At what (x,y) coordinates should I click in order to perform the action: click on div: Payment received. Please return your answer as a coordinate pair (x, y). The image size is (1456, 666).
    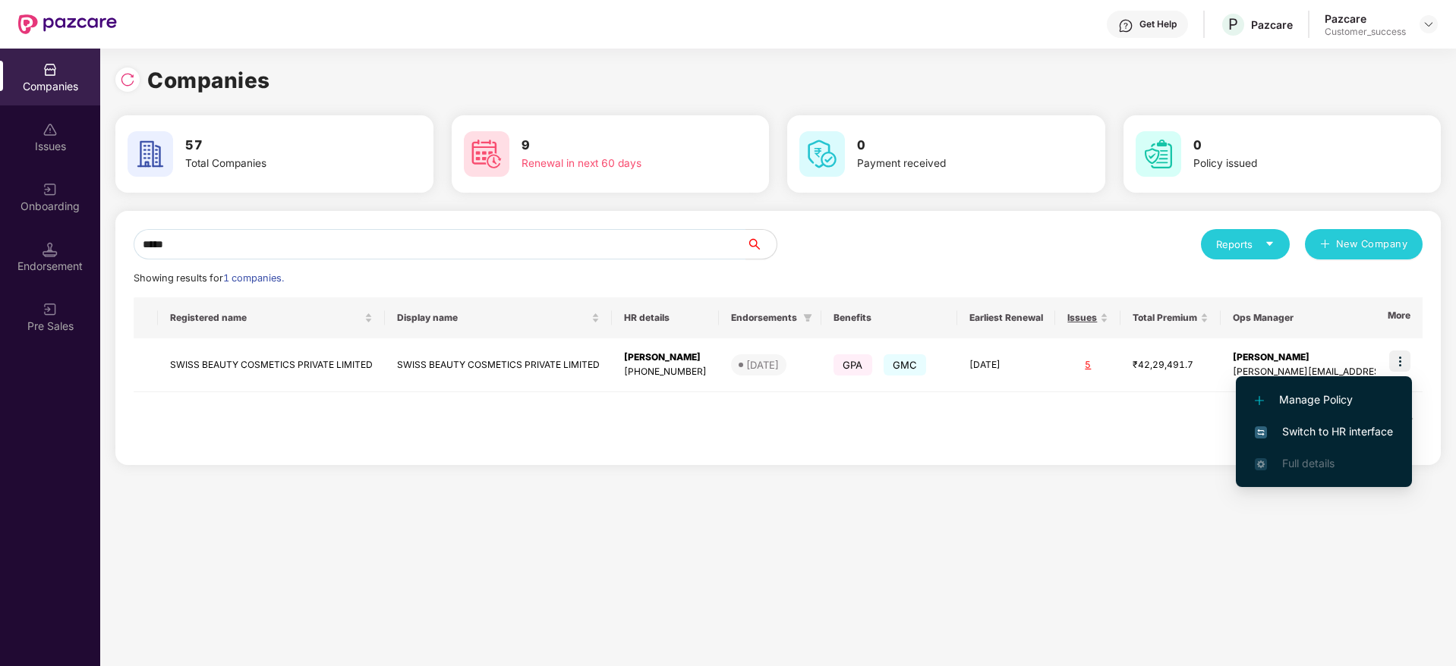
    Looking at the image, I should click on (953, 164).